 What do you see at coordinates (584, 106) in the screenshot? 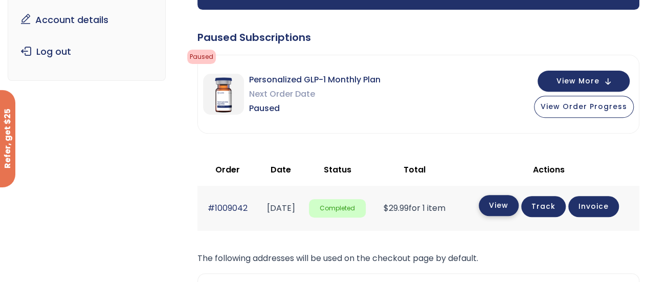
I see `button: View Order Progress` at bounding box center [584, 106].